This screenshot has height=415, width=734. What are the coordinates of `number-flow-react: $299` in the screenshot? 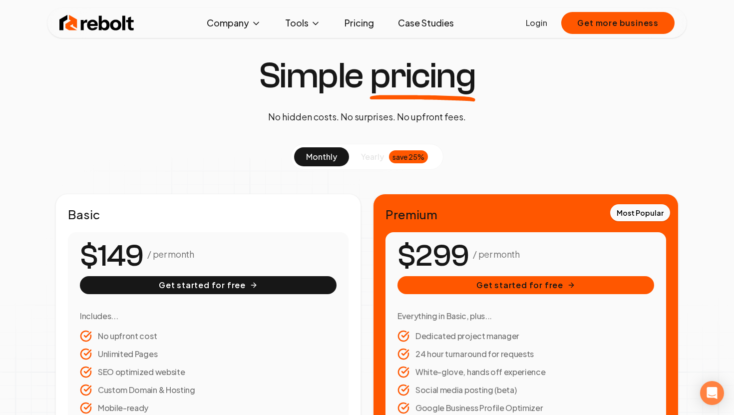 It's located at (433, 256).